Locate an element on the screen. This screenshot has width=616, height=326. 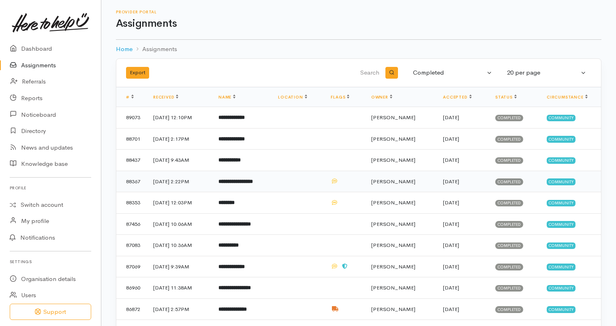
h6: Provider Portal is located at coordinates (358, 12).